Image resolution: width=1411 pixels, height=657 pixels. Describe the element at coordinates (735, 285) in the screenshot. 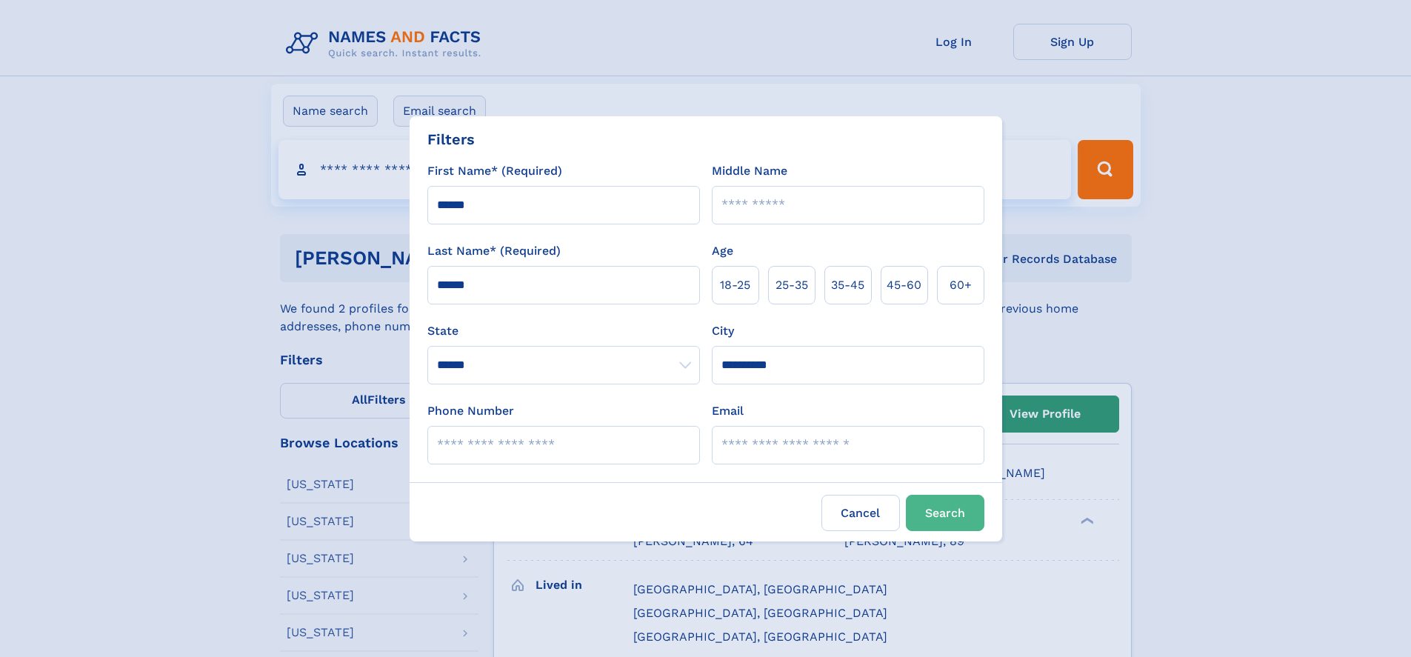

I see `span: 18‑25` at that location.